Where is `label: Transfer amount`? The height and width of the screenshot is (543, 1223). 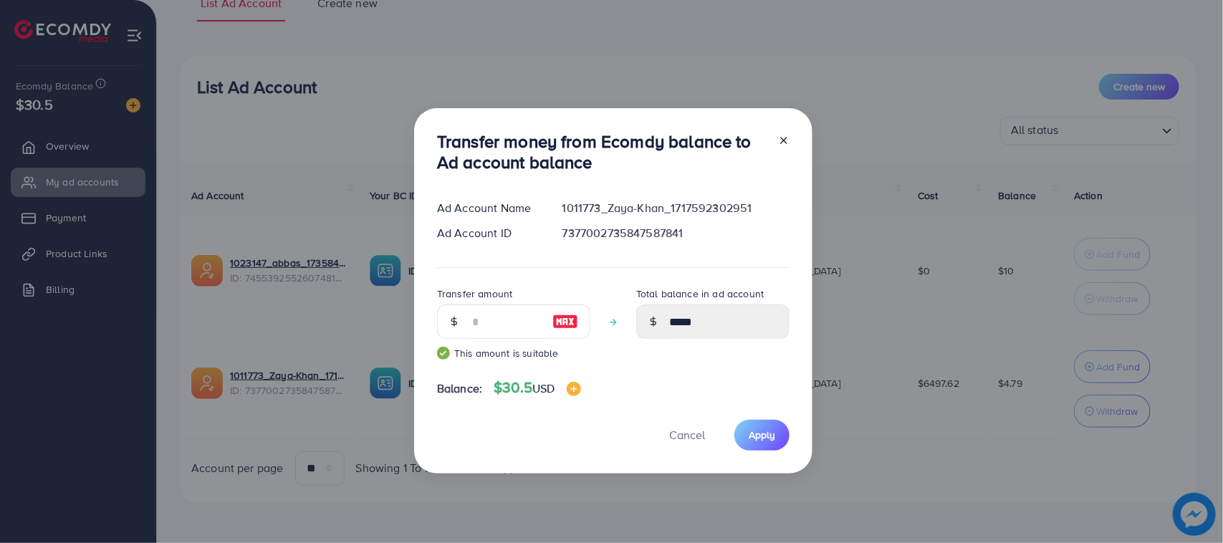 label: Transfer amount is located at coordinates (474, 294).